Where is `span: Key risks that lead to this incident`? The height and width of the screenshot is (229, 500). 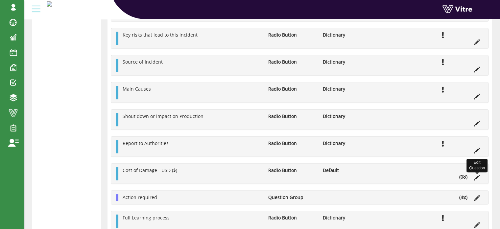
span: Key risks that lead to this incident is located at coordinates (160, 35).